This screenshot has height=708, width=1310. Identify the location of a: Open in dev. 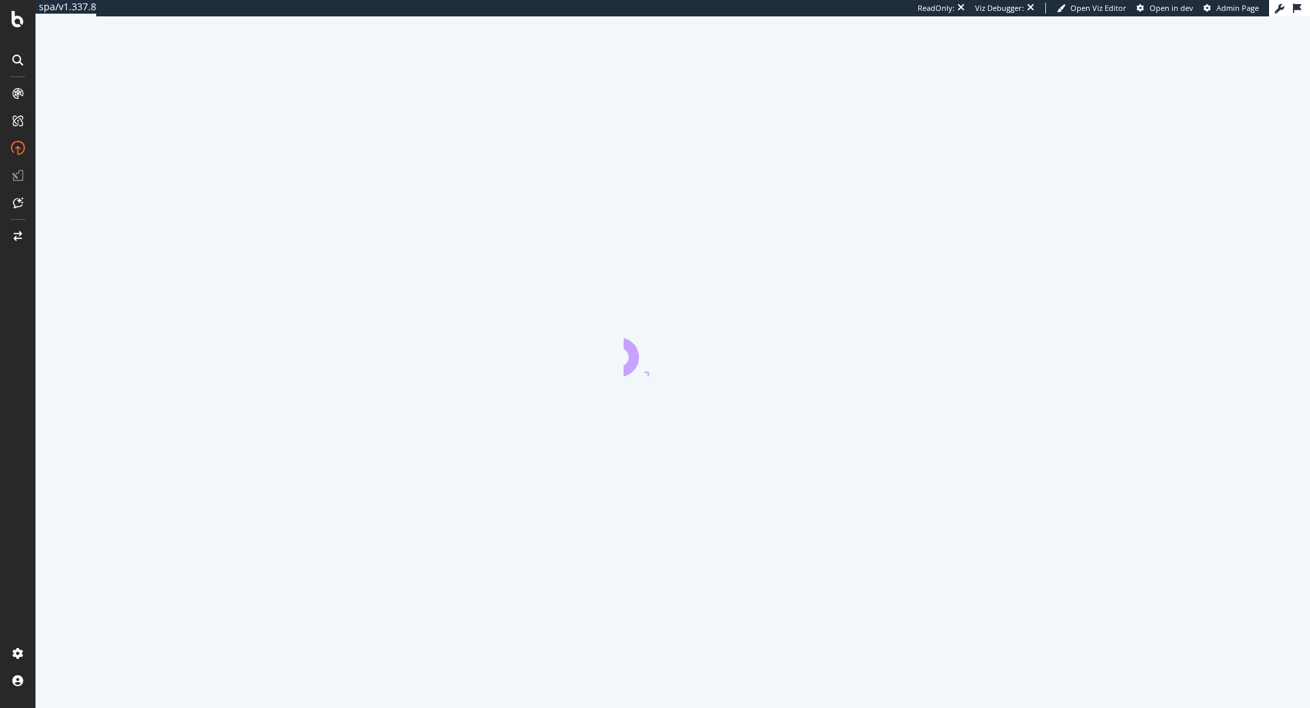
(1165, 8).